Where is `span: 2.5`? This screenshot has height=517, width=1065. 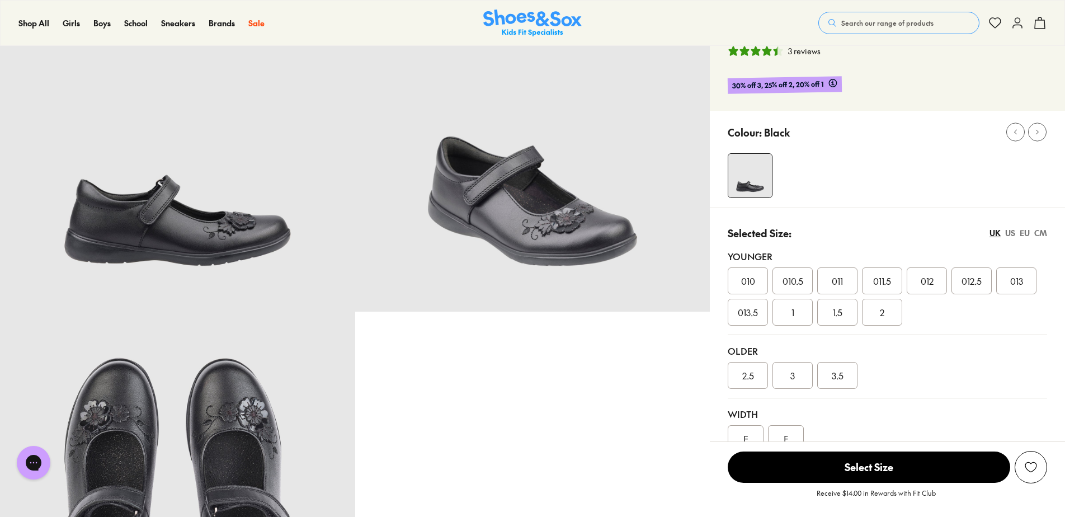
span: 2.5 is located at coordinates (748, 375).